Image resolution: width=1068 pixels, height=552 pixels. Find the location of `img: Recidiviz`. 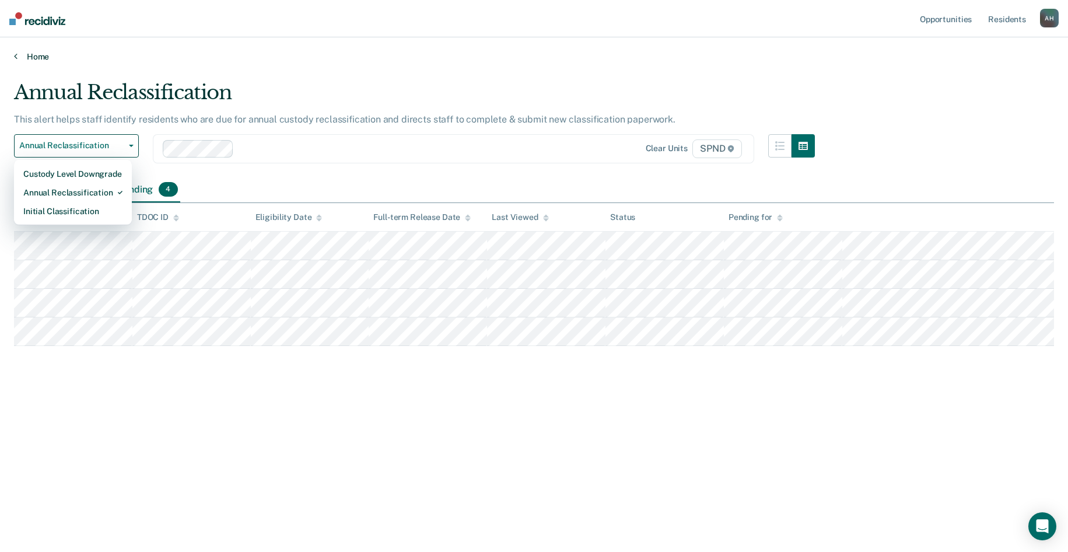

img: Recidiviz is located at coordinates (37, 19).